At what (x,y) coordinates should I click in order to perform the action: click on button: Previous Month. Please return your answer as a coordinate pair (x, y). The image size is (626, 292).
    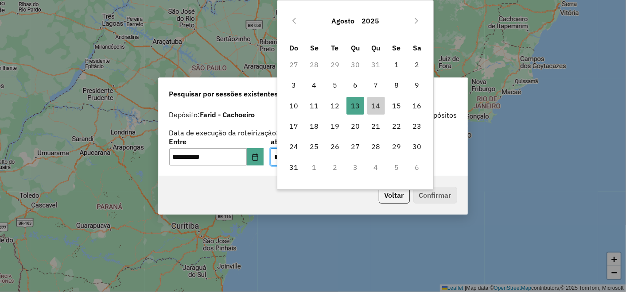
    Looking at the image, I should click on (294, 21).